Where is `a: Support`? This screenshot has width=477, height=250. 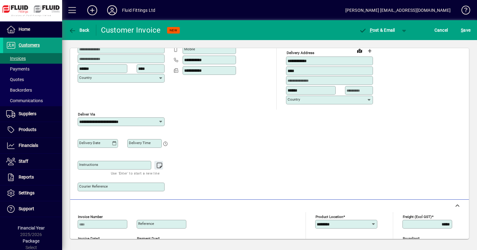
a: Support is located at coordinates (33, 209).